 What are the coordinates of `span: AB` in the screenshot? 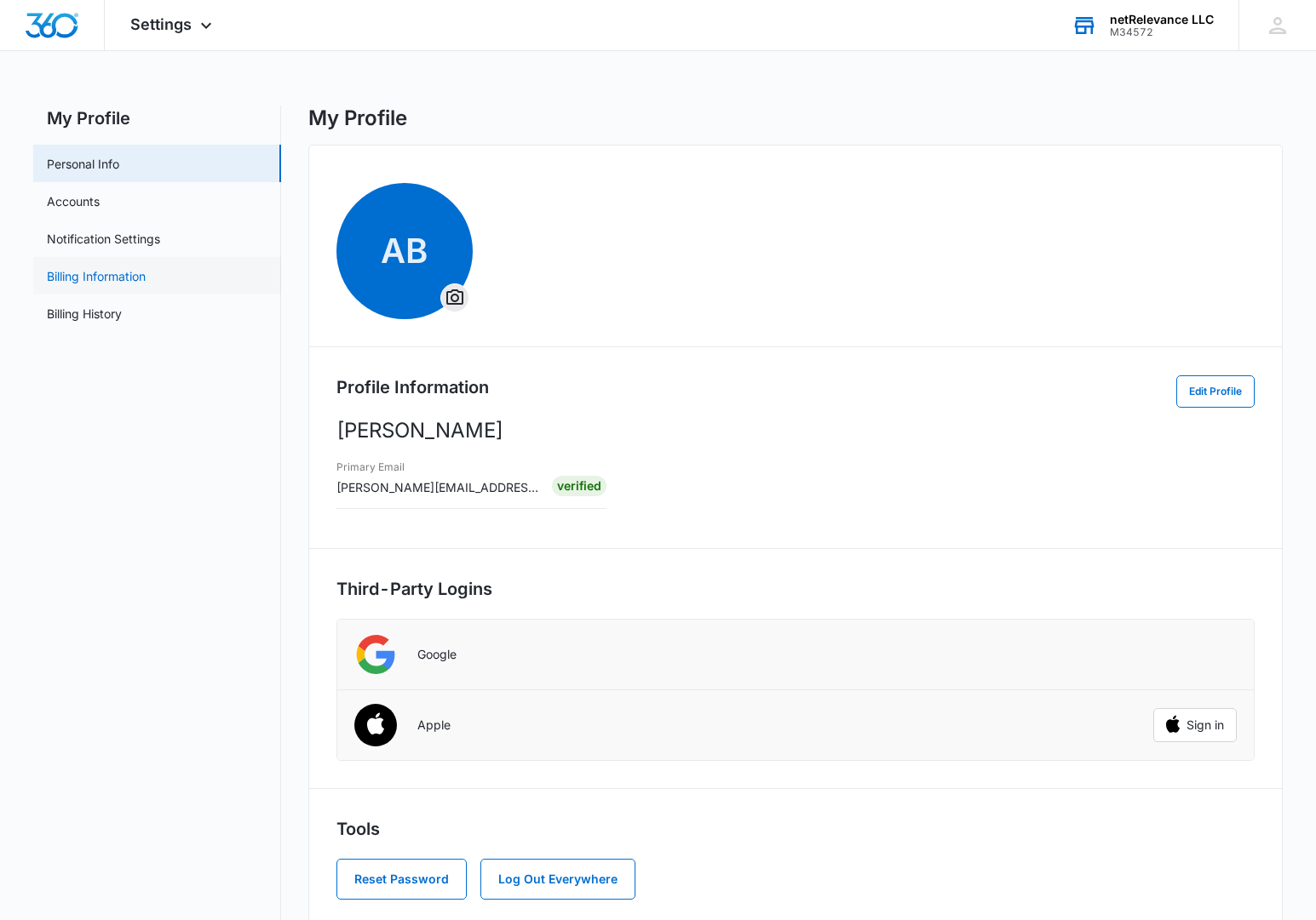 It's located at (405, 251).